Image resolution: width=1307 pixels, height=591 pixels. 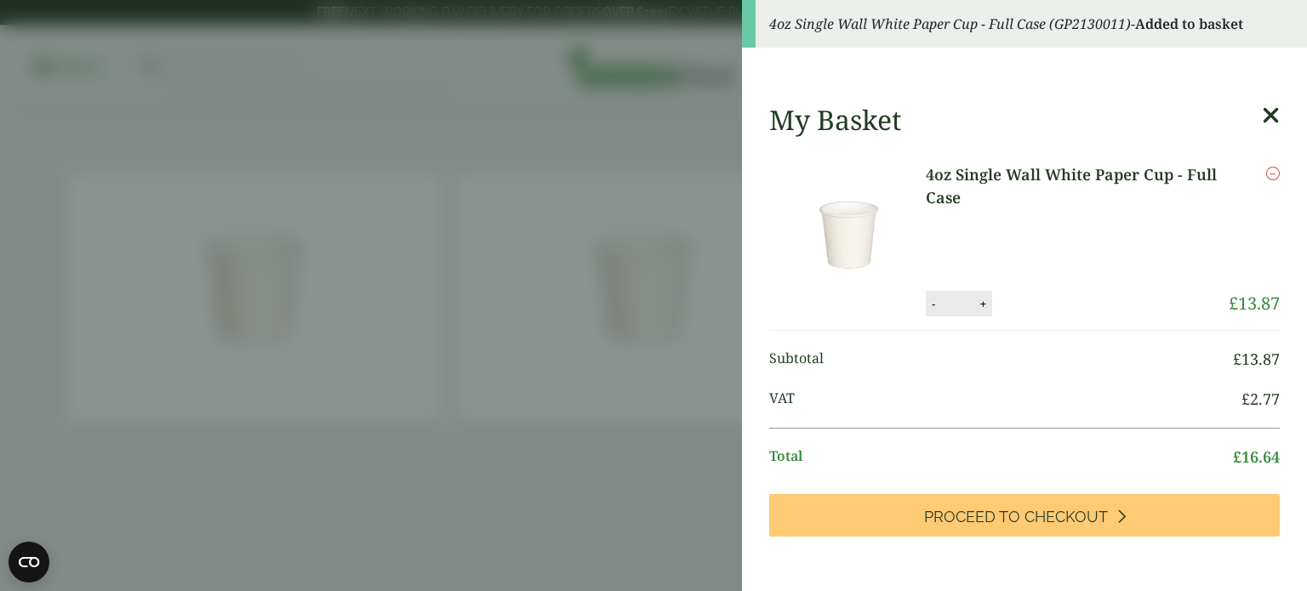 I want to click on span: VAT, so click(x=1005, y=399).